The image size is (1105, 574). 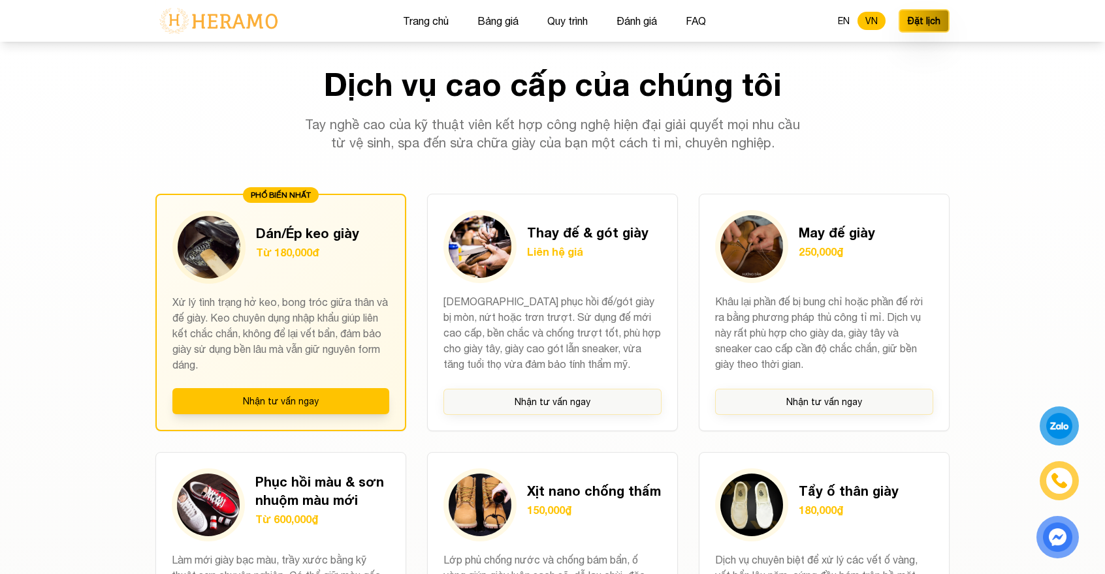 I want to click on img: Thay đế & gót giày, so click(x=480, y=247).